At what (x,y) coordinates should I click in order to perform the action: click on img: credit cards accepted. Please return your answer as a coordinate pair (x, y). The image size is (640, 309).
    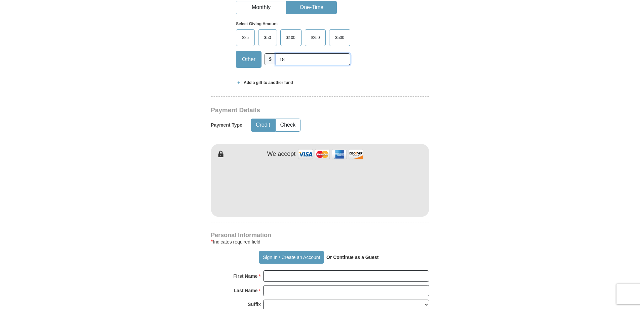
    Looking at the image, I should click on (331, 154).